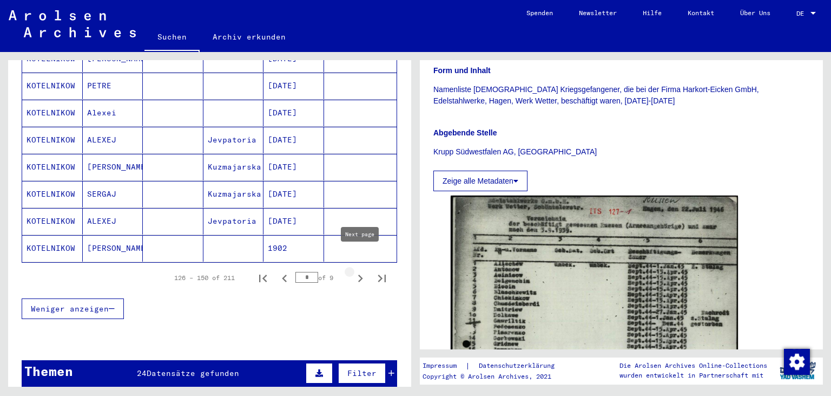  What do you see at coordinates (70, 309) in the screenshot?
I see `span: Weniger anzeigen` at bounding box center [70, 309].